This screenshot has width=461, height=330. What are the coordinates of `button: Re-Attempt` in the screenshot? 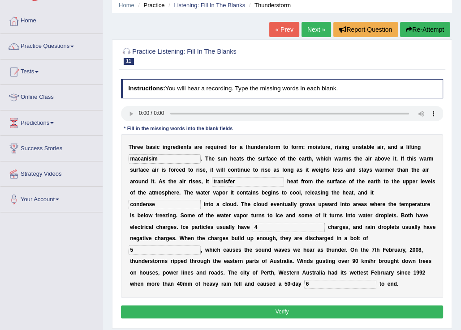 It's located at (424, 30).